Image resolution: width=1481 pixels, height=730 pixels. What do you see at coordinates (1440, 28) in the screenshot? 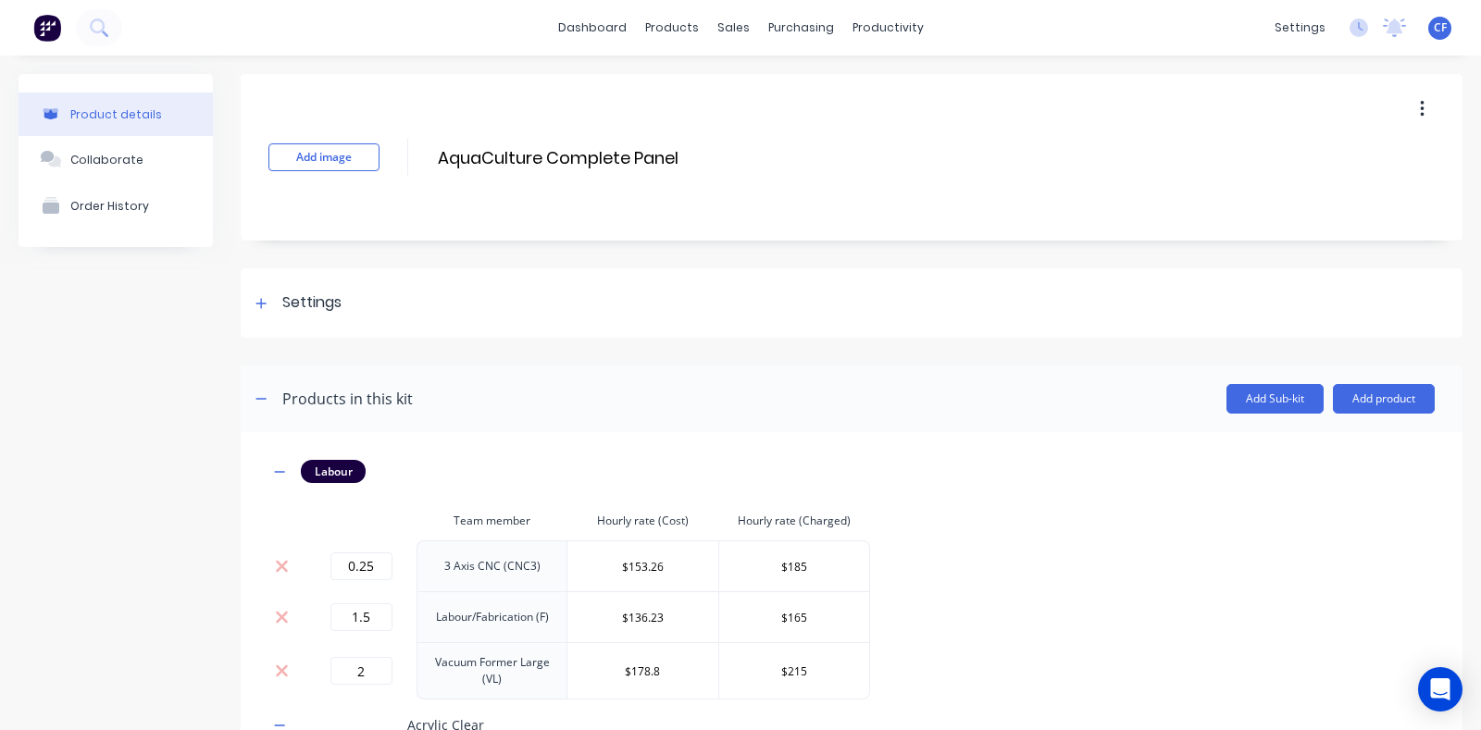
I see `span: CF` at bounding box center [1440, 28].